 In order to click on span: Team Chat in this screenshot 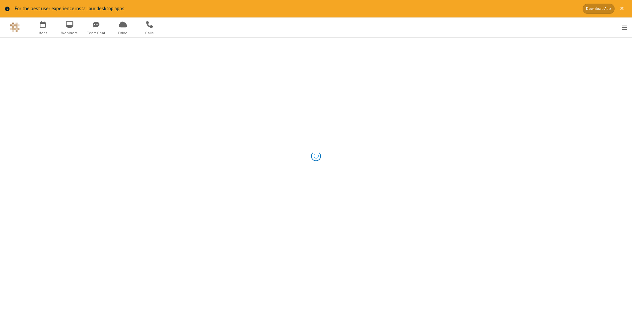, I will do `click(96, 33)`.